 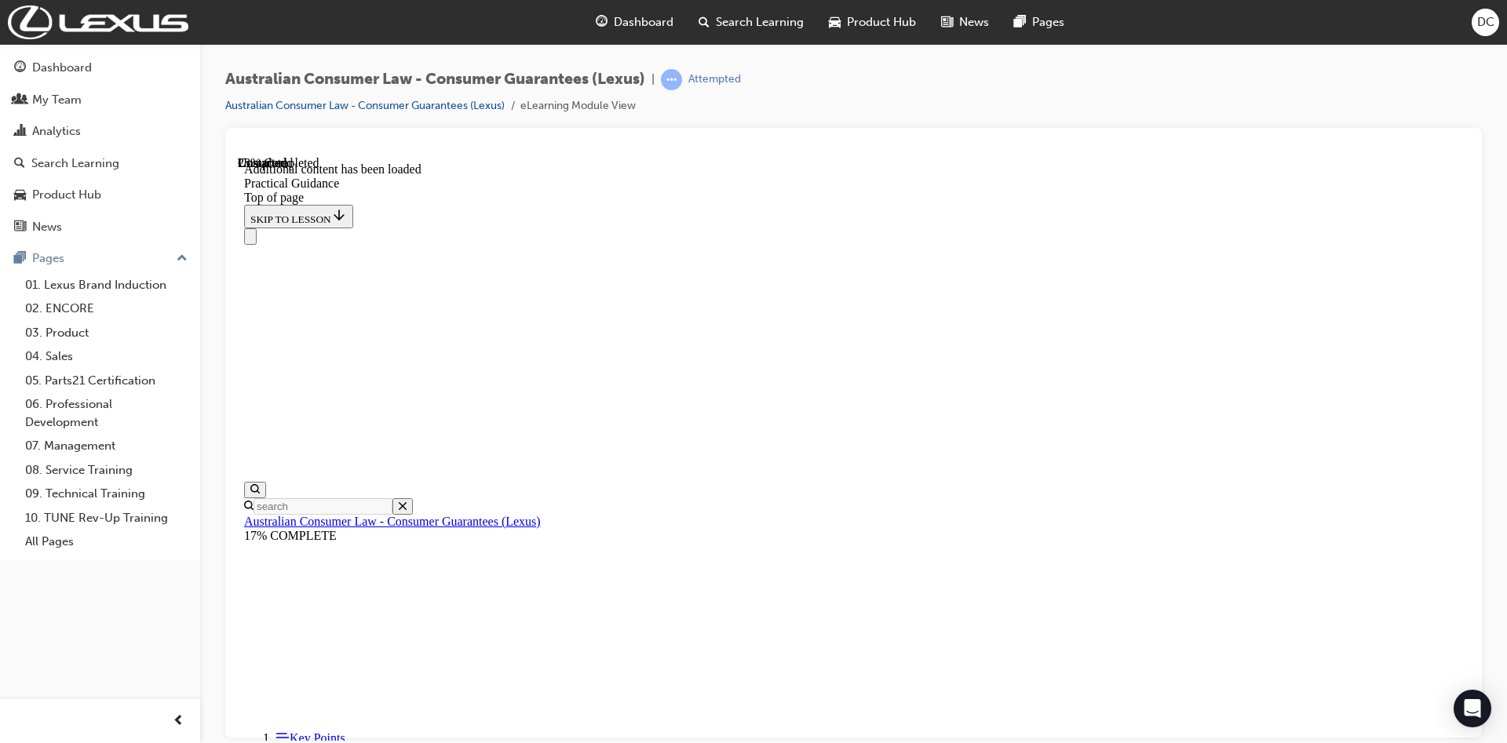 I want to click on input: Search, so click(x=85, y=350).